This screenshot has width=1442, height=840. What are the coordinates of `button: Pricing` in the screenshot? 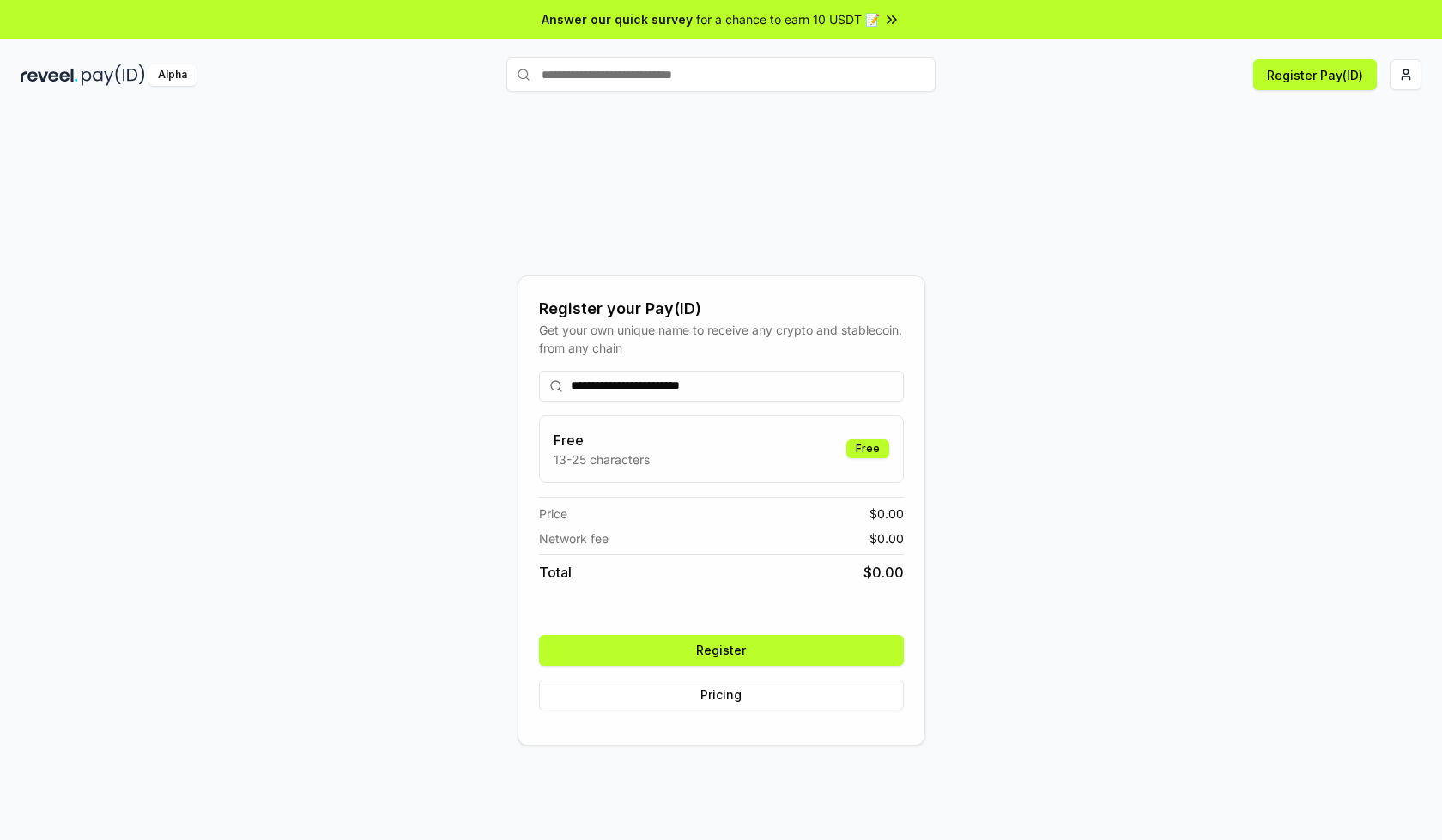 It's located at (721, 695).